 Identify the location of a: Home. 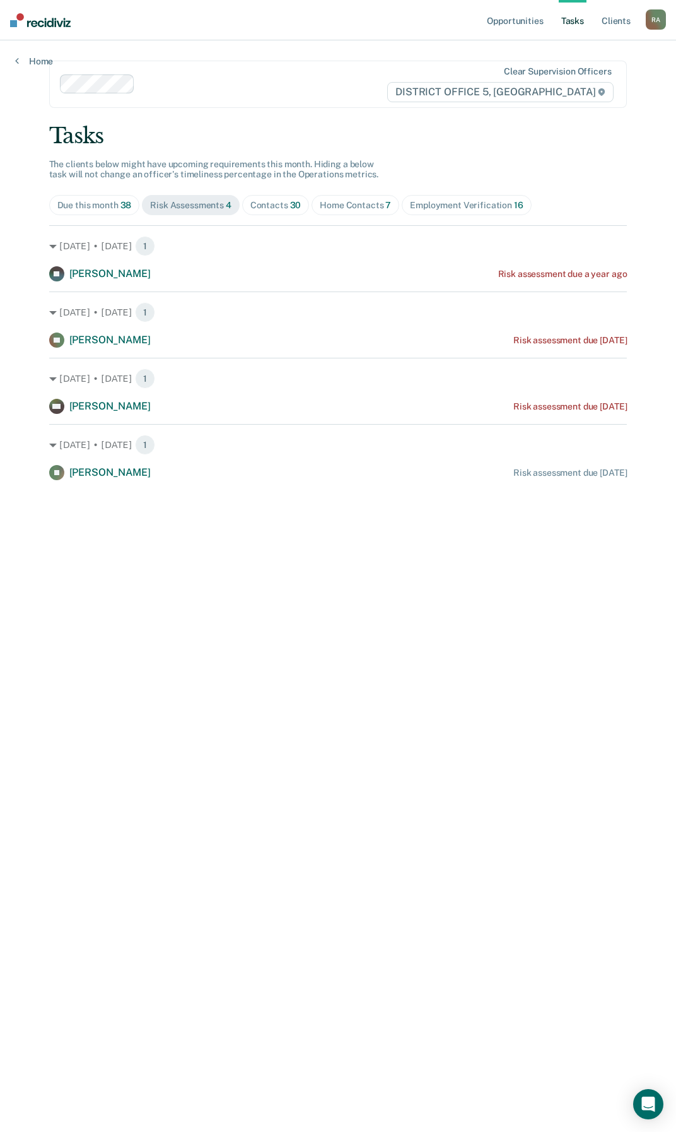
(34, 61).